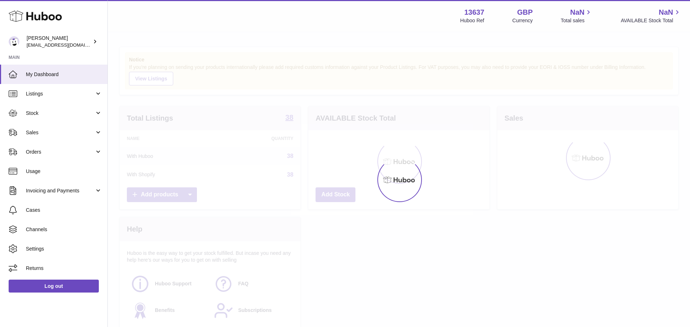 This screenshot has height=327, width=690. What do you see at coordinates (64, 74) in the screenshot?
I see `span: My Dashboard` at bounding box center [64, 74].